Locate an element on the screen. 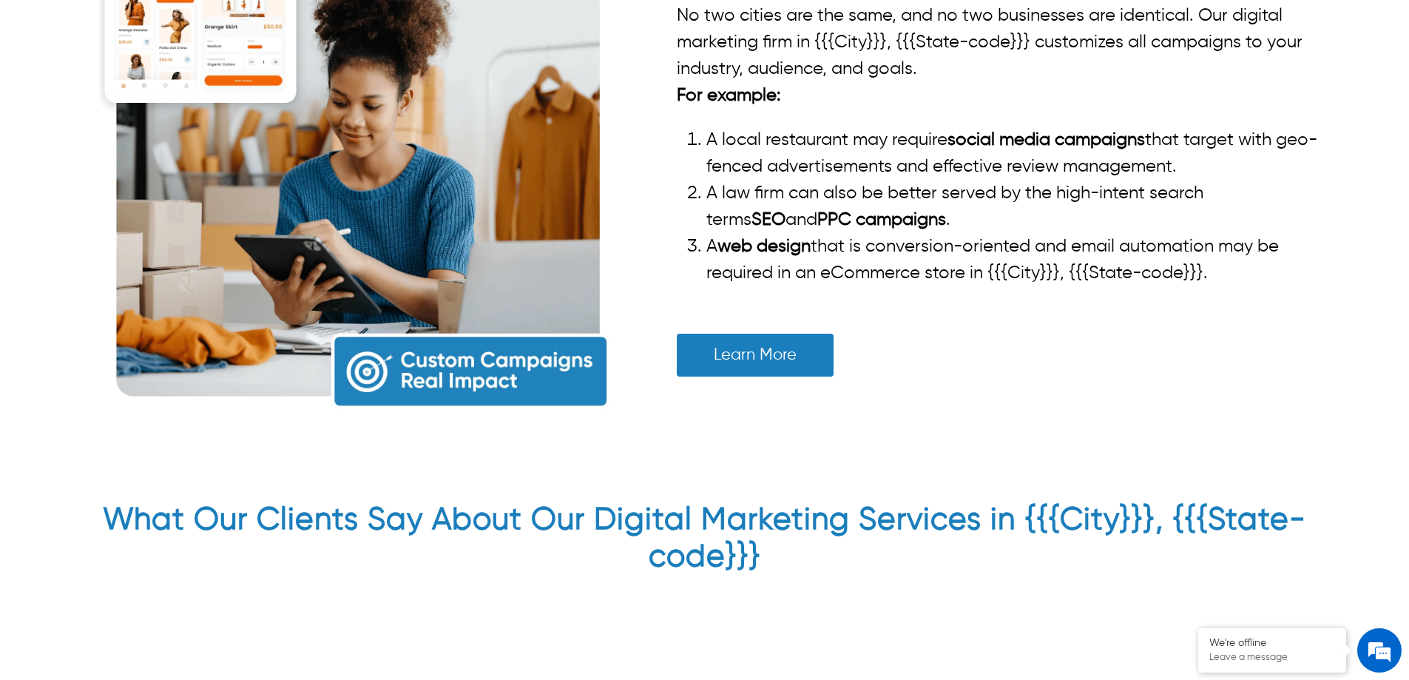 This screenshot has height=680, width=1409. img: logo_Zg8I0qSkbAqR2WFHt3p6CTuqpyXMFPubPcD2OT02zFN43Cy9FUNNG3NEPhM_Q1qe_.png is located at coordinates (44, 92).